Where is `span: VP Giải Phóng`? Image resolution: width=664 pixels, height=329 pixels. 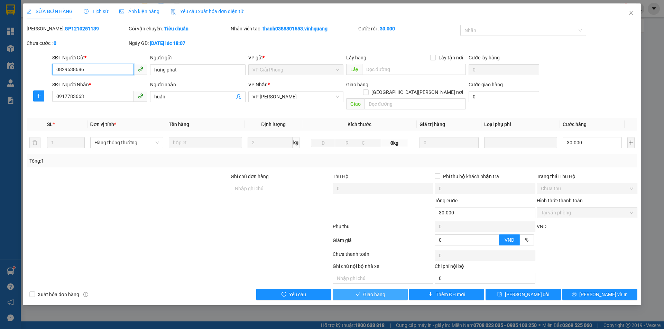
span: VP Giải Phóng is located at coordinates (296, 70).